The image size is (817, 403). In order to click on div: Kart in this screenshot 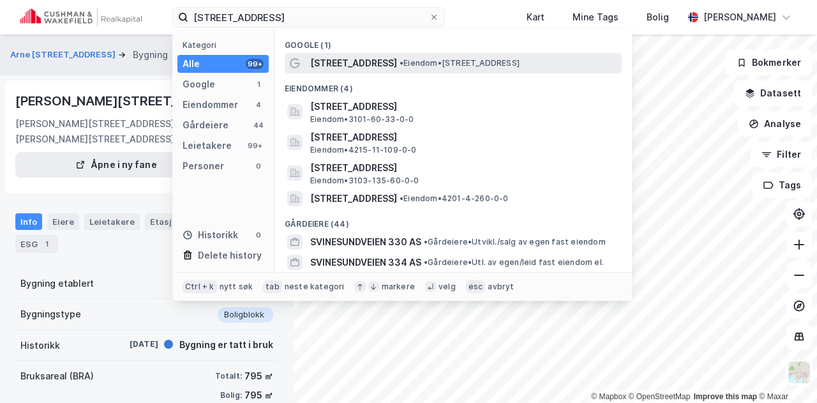, I will do `click(535, 17)`.